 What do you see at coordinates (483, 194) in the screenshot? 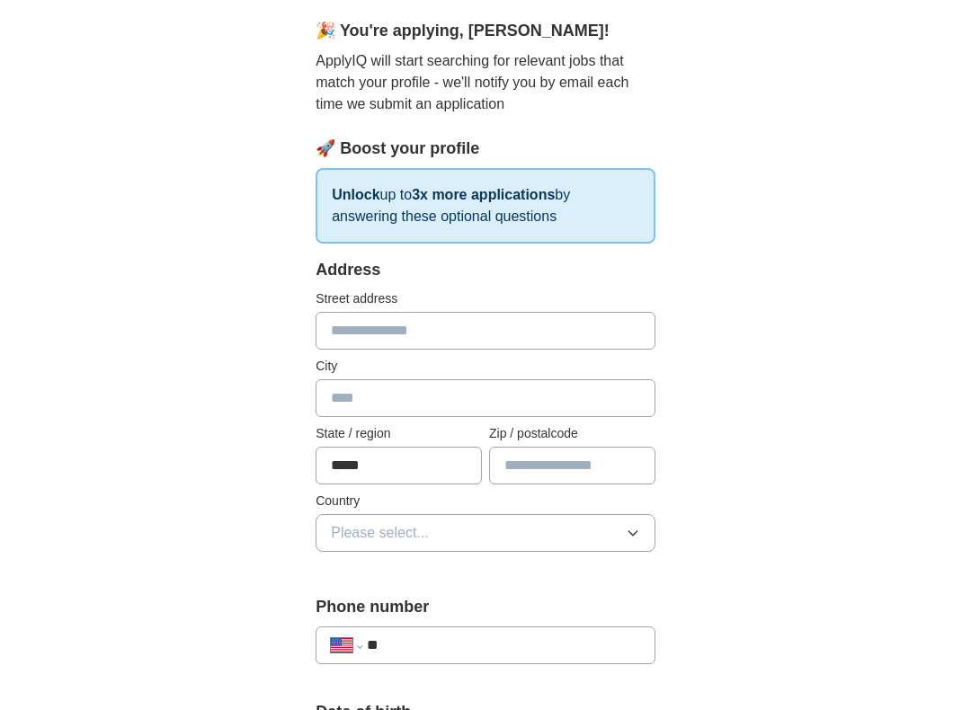
I see `strong: 3x more applications` at bounding box center [483, 194].